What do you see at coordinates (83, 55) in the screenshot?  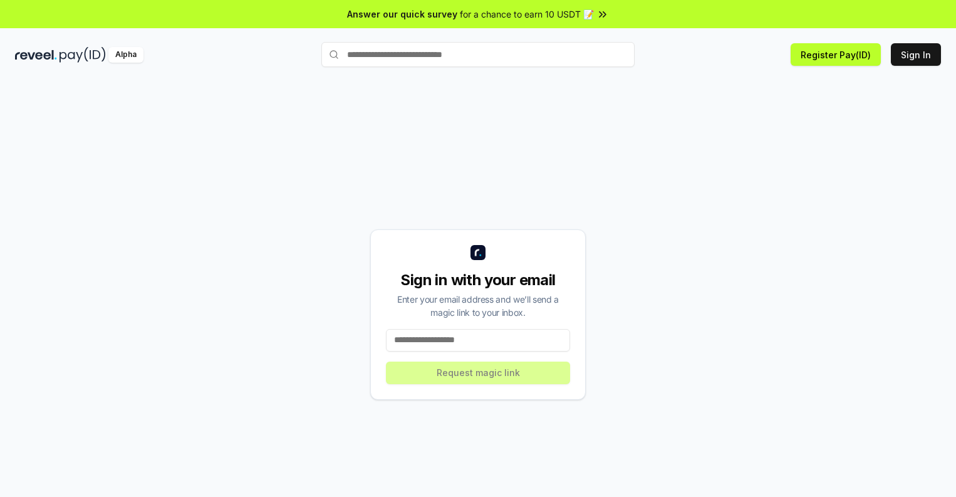 I see `img: pay_id` at bounding box center [83, 55].